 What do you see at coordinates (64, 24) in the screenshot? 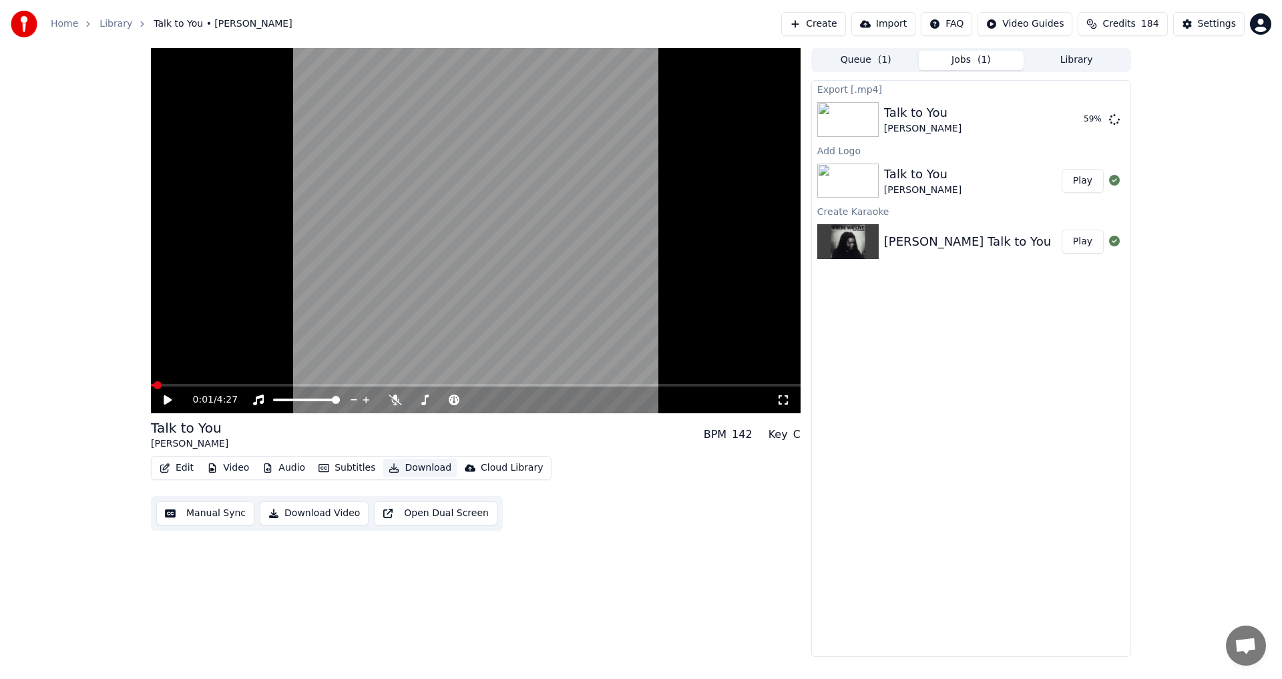
I see `a: Home` at bounding box center [64, 24].